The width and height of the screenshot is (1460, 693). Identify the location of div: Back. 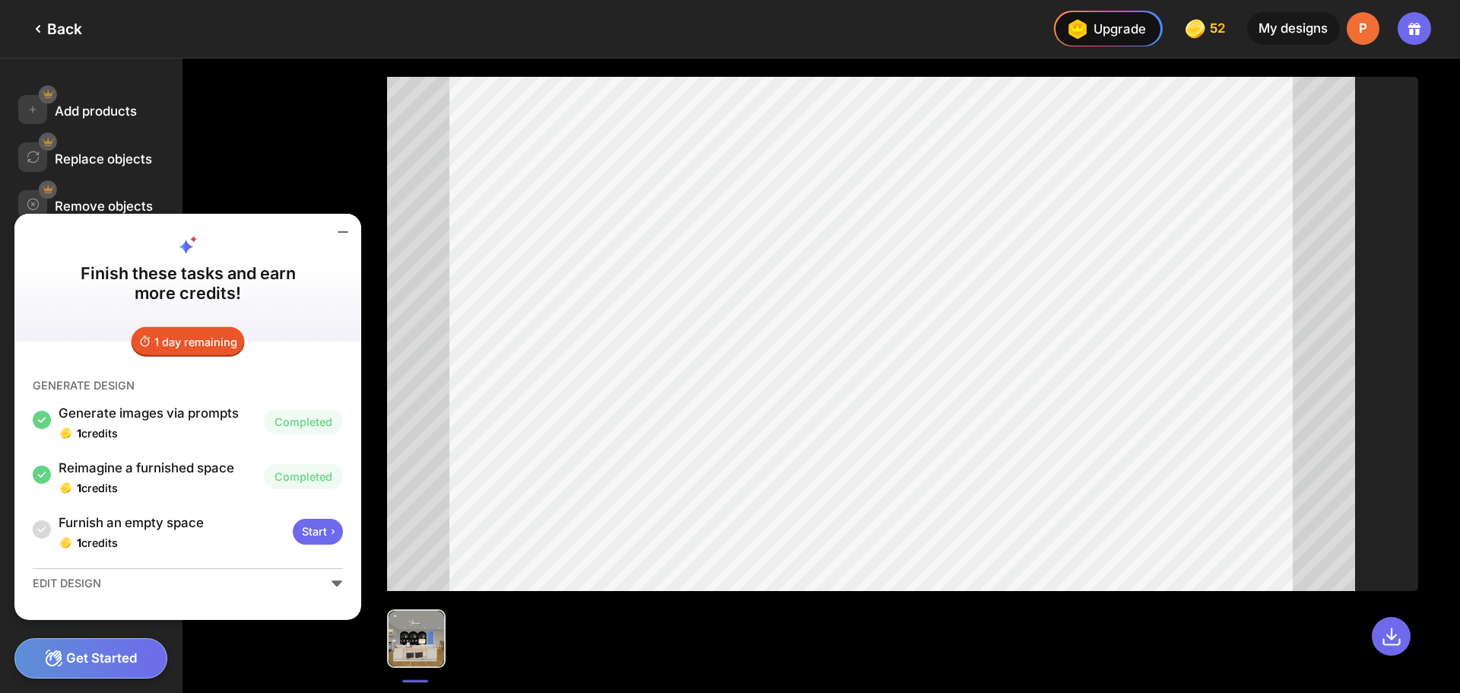
(56, 29).